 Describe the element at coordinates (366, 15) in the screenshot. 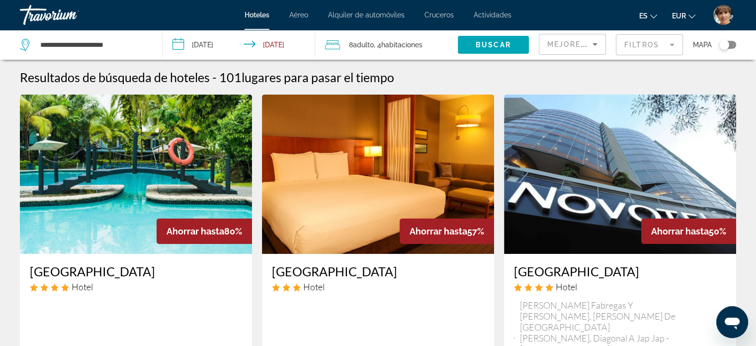

I see `span: Alquiler de automóviles` at that location.